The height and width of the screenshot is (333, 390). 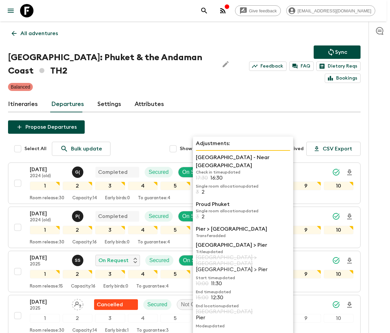 What do you see at coordinates (78, 304) in the screenshot?
I see `span: Assign pack leader` at bounding box center [78, 304].